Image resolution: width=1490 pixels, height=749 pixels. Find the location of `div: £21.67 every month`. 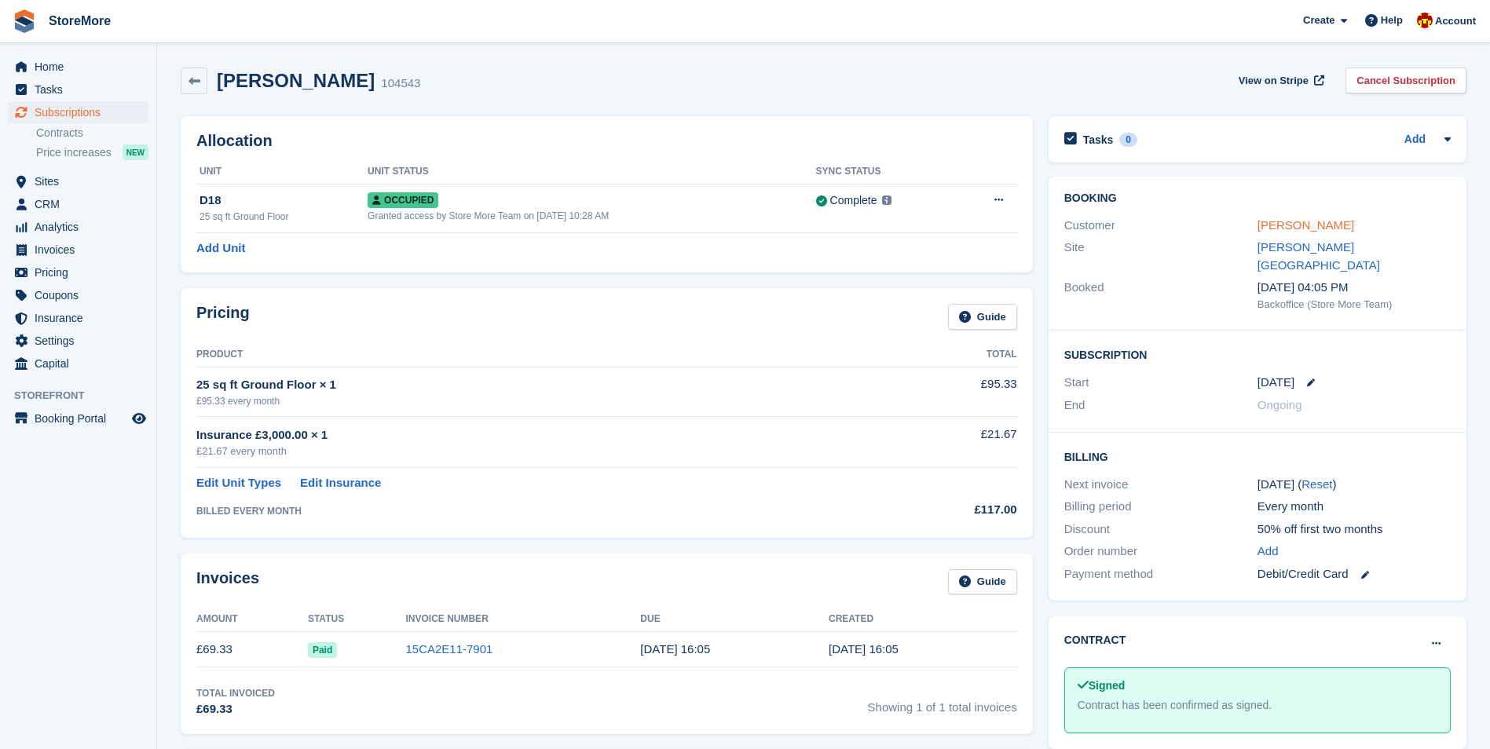

div: £21.67 every month is located at coordinates (529, 452).